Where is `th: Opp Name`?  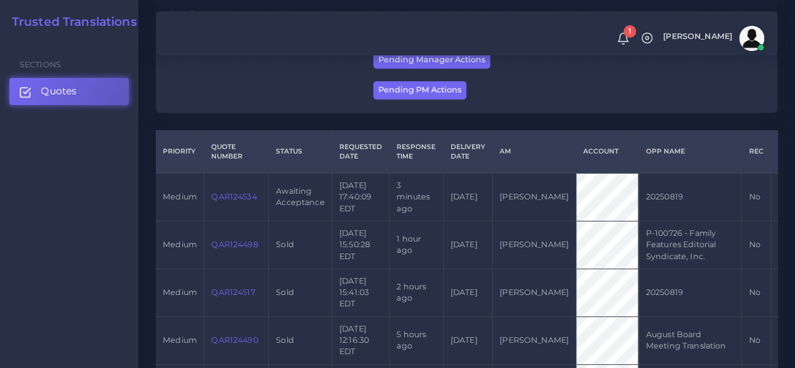
th: Opp Name is located at coordinates (690, 151).